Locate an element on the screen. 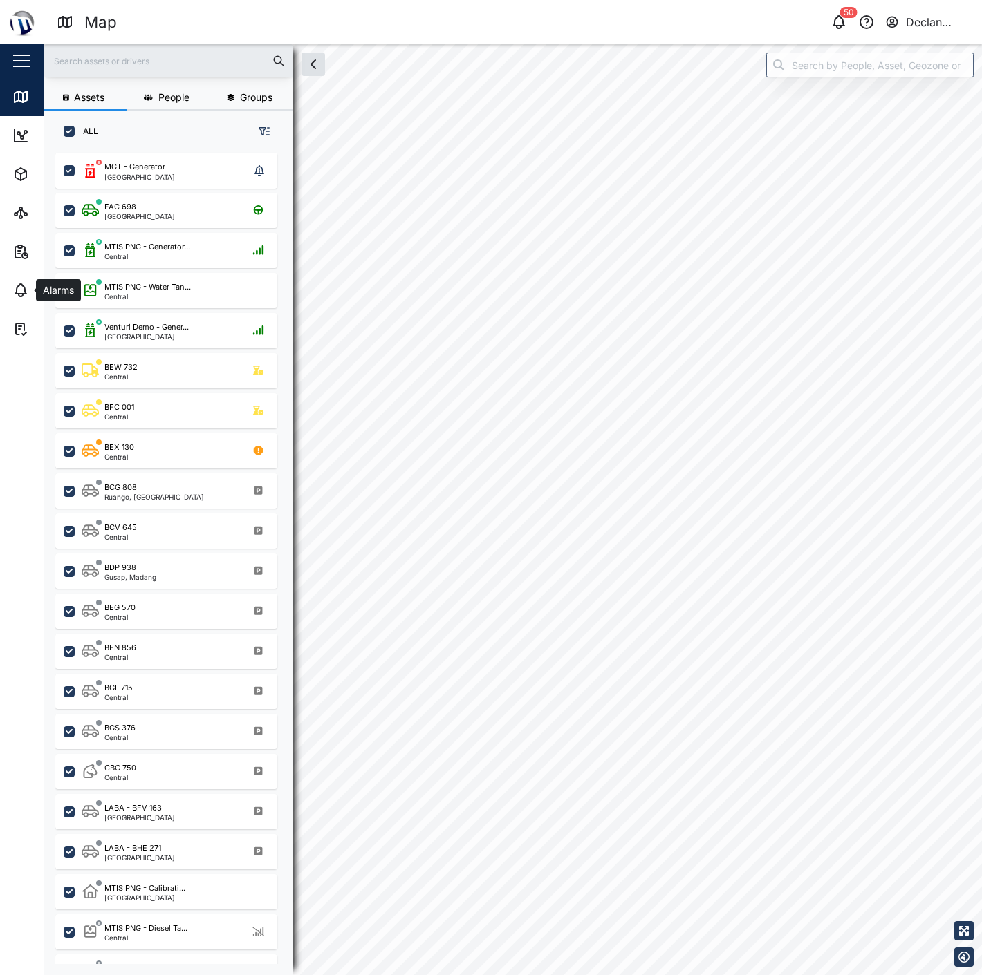 The image size is (982, 975). div: BEG 570 is located at coordinates (120, 608).